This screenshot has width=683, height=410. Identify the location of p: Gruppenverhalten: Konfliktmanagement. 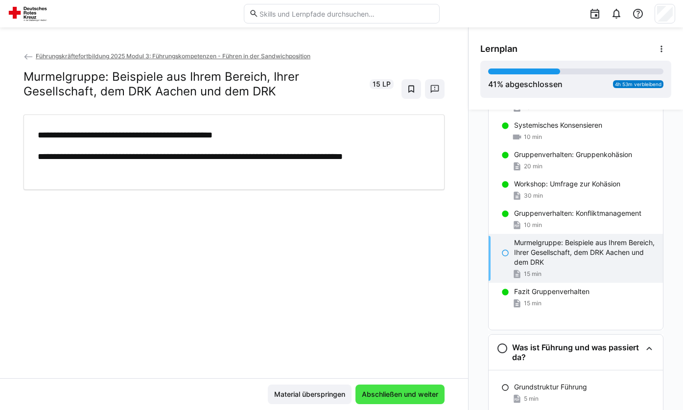
(578, 213).